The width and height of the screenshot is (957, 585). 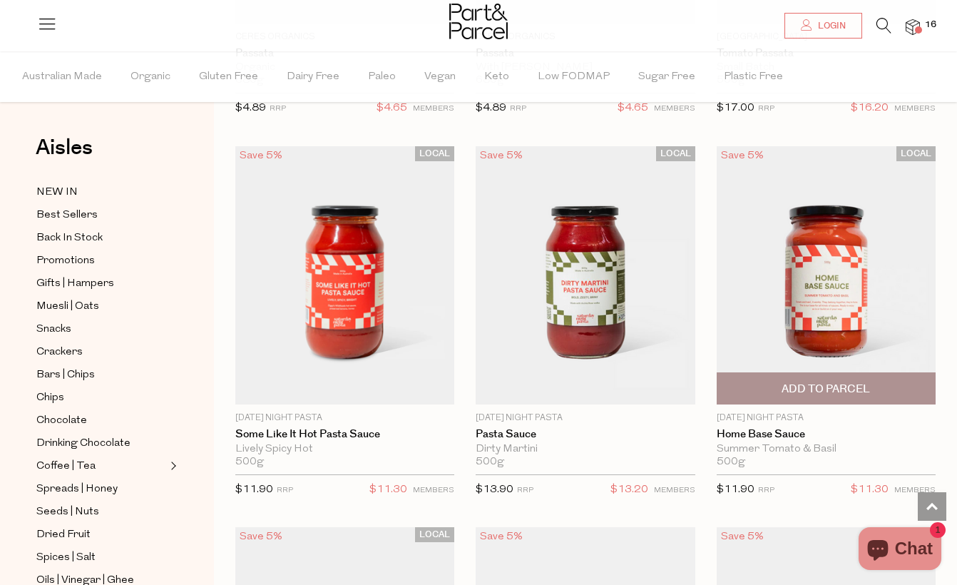 I want to click on a: Promotions, so click(x=101, y=260).